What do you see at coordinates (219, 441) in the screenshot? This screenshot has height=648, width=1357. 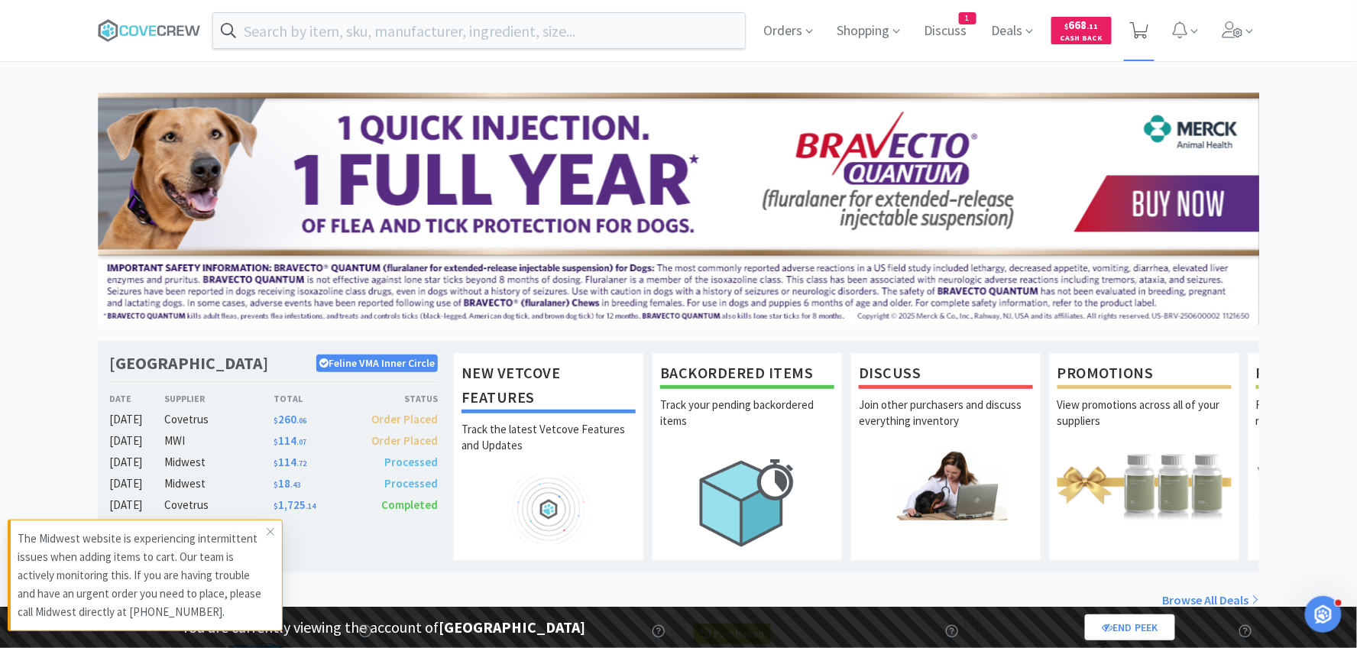 I see `div: MWI` at bounding box center [219, 441].